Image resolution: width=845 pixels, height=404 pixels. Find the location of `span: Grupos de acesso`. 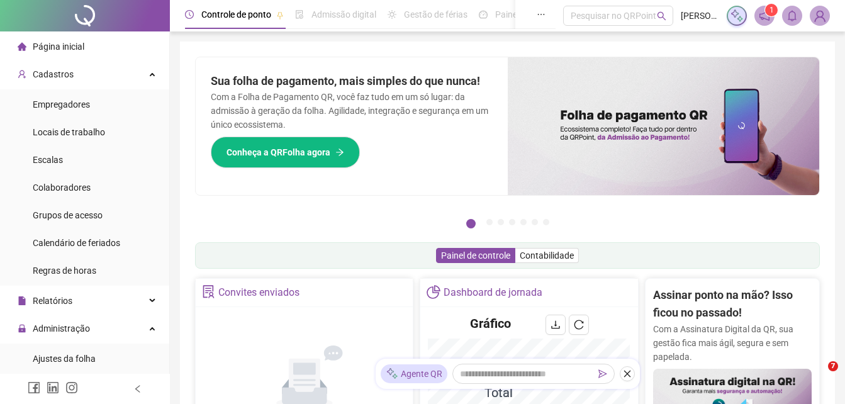

span: Grupos de acesso is located at coordinates (67, 215).